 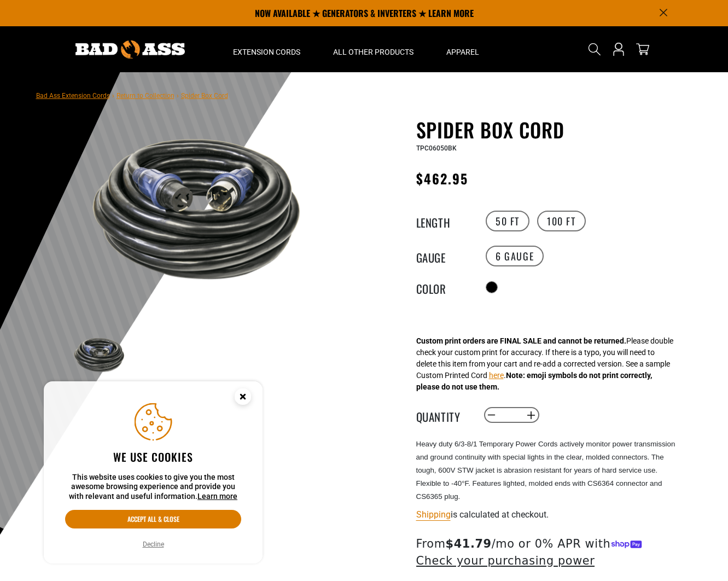 I want to click on summary: Search, so click(x=594, y=49).